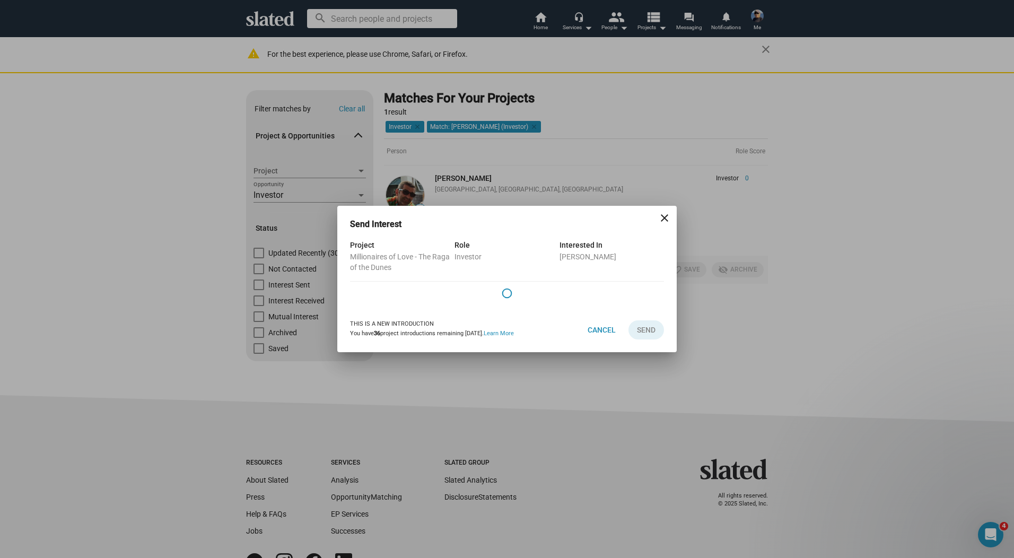  Describe the element at coordinates (602, 330) in the screenshot. I see `span: Cancel` at that location.